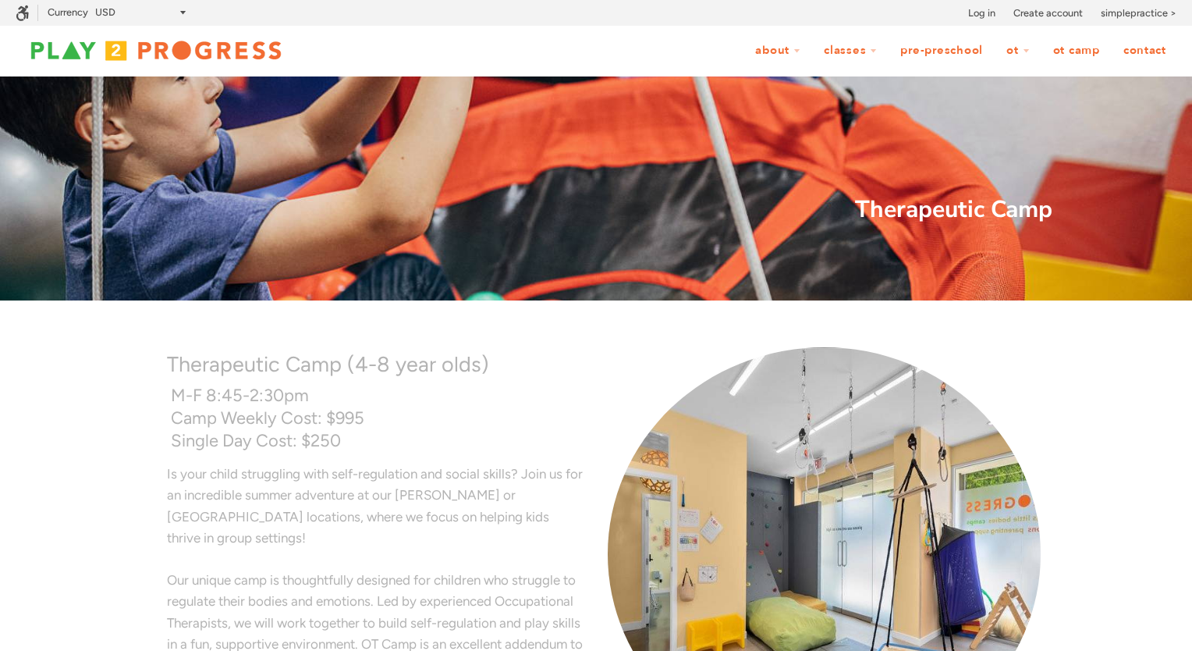 The image size is (1192, 651). I want to click on p: Camp Weekly Cost: $995, so click(378, 418).